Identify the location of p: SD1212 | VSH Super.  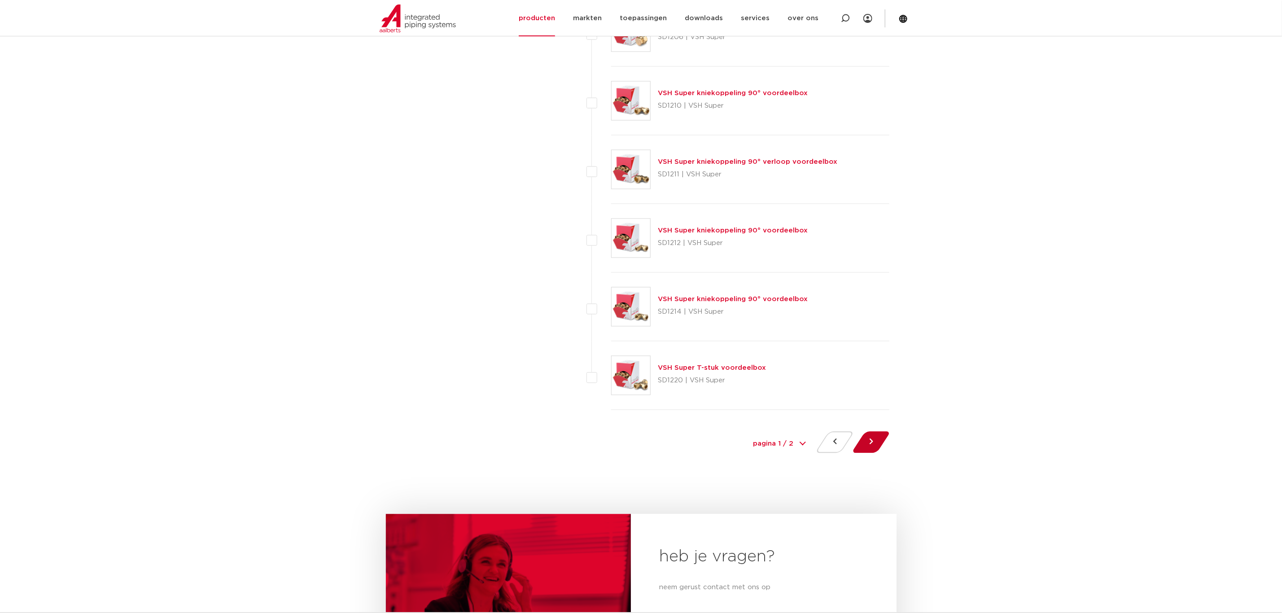
(733, 243).